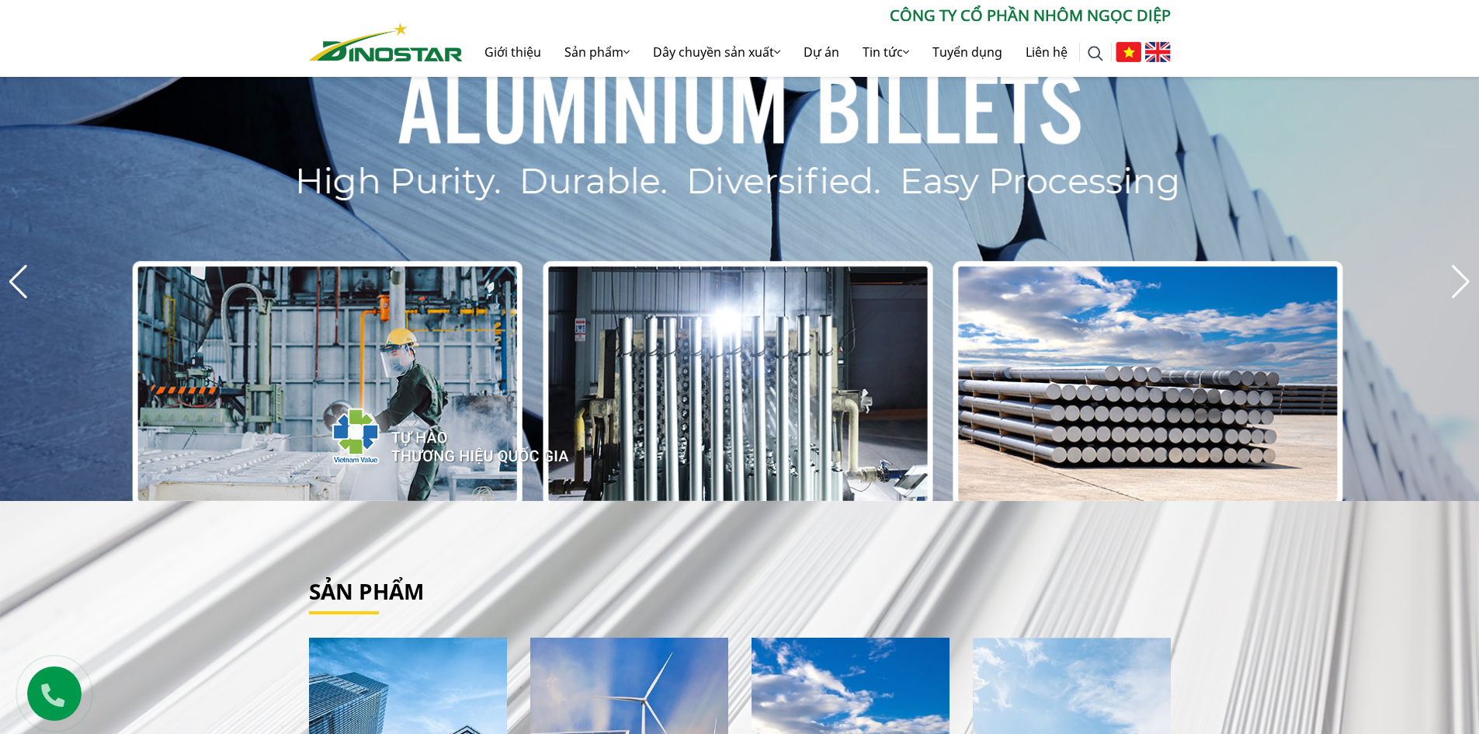 The image size is (1479, 734). What do you see at coordinates (817, 16) in the screenshot?
I see `p: CÔNG TY CỔ PHẦN NHÔM NGỌC DIỆP` at bounding box center [817, 16].